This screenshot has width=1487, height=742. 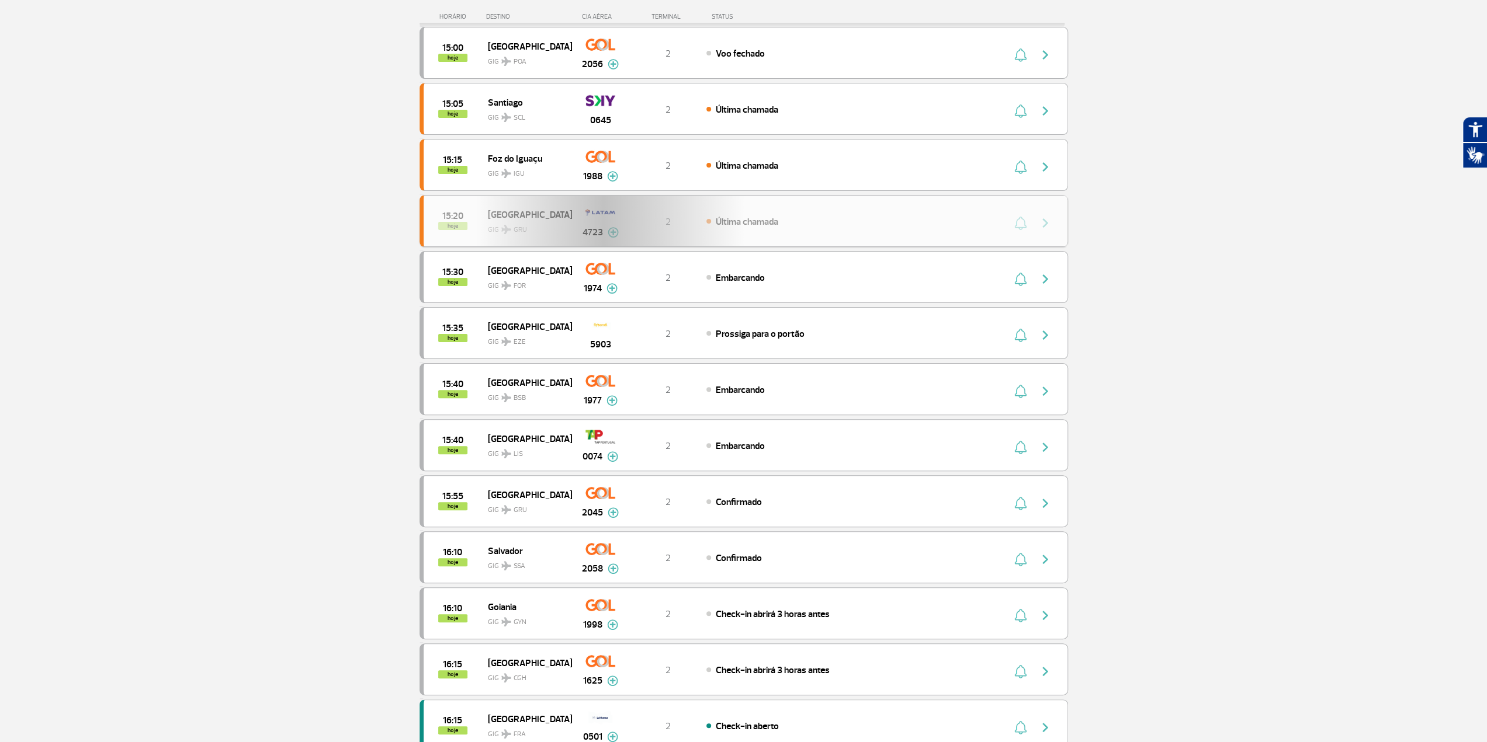 I want to click on span: Santiago, so click(x=525, y=102).